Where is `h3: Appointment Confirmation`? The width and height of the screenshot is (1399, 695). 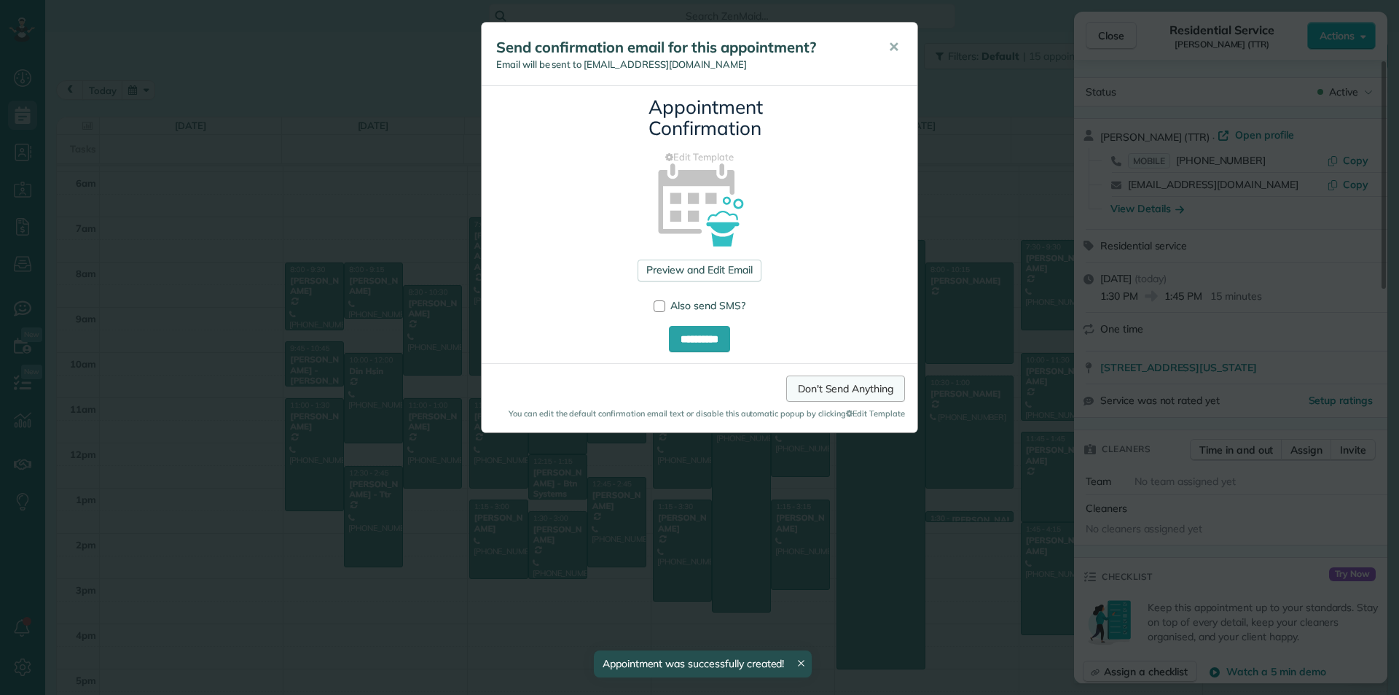 h3: Appointment Confirmation is located at coordinates (700, 117).